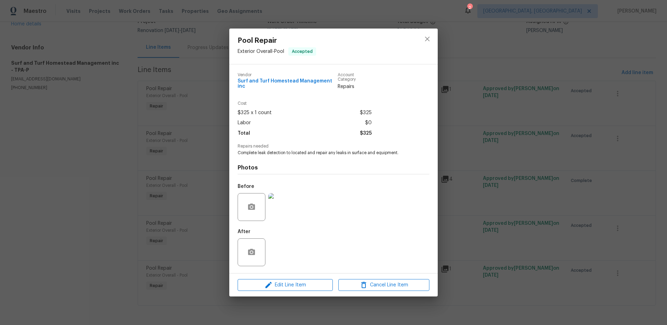 This screenshot has height=325, width=667. What do you see at coordinates (334, 167) in the screenshot?
I see `h4: Photos` at bounding box center [334, 167].